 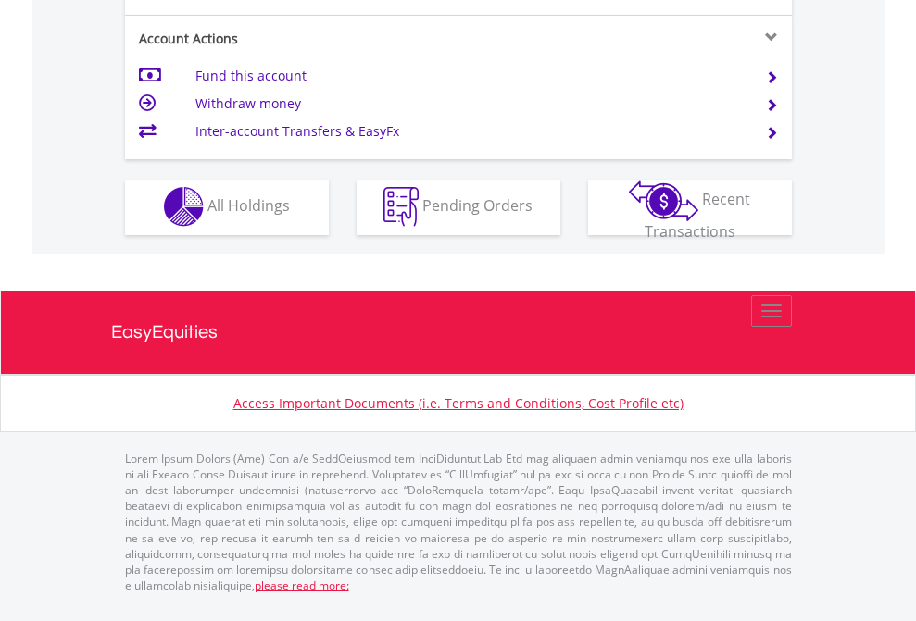 What do you see at coordinates (227, 207) in the screenshot?
I see `button: All Holdings` at bounding box center [227, 207].